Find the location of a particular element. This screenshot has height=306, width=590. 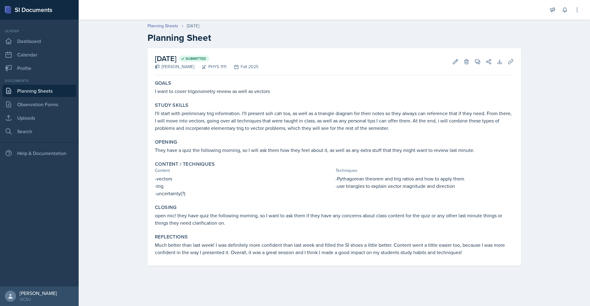

p: -trig is located at coordinates (244, 186).